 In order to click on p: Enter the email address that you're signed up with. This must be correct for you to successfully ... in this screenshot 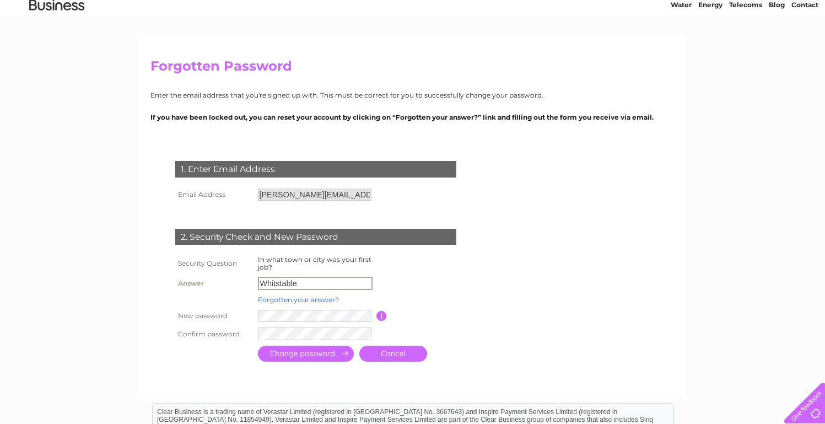, I will do `click(413, 95)`.